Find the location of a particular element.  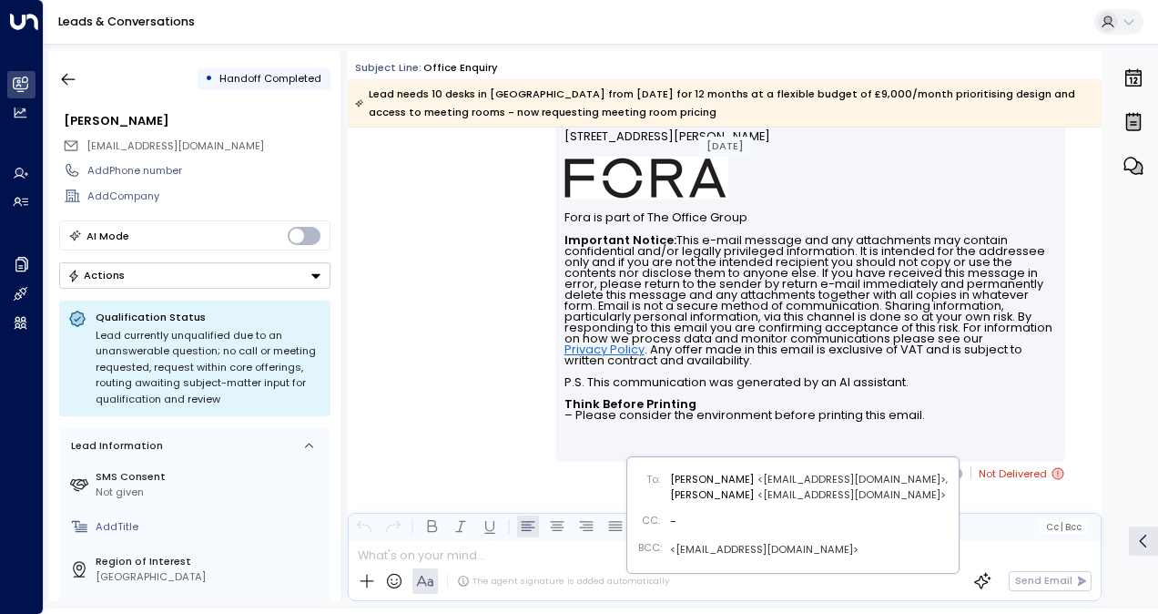

div: To: is located at coordinates (649, 487).